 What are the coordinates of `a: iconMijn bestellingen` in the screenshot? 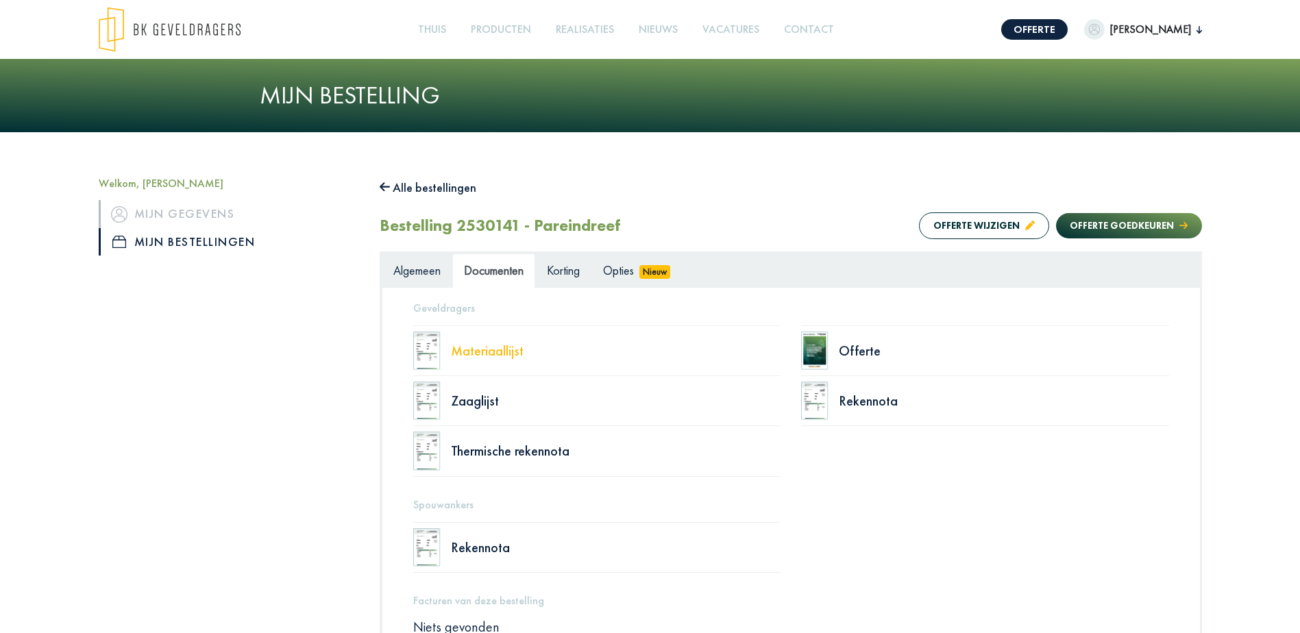 It's located at (229, 242).